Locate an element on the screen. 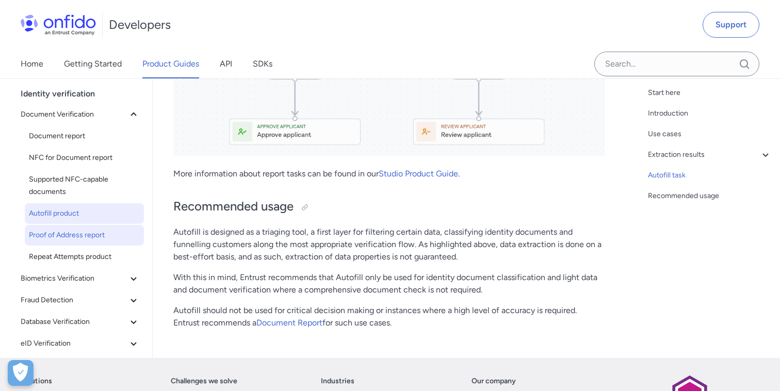  a: Support is located at coordinates (731, 25).